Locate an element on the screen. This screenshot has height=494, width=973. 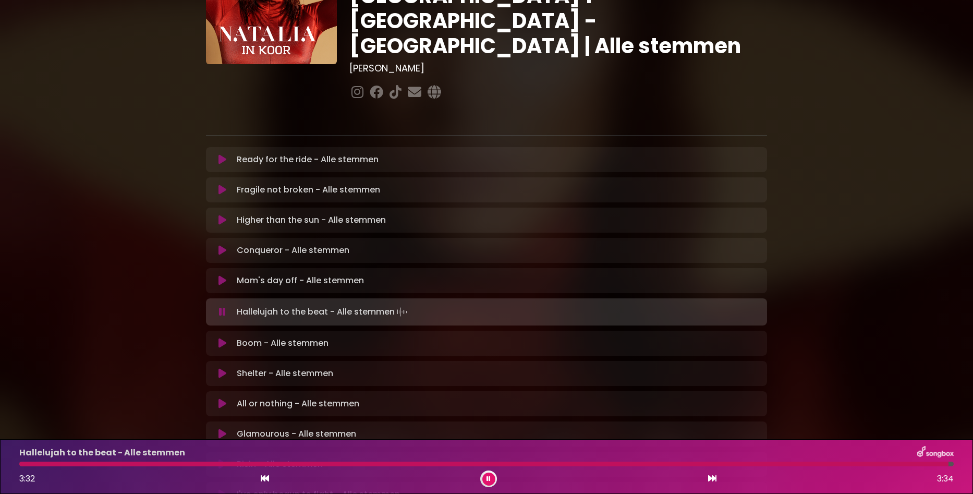
p: Shelter - Alle stemmen is located at coordinates (285, 373).